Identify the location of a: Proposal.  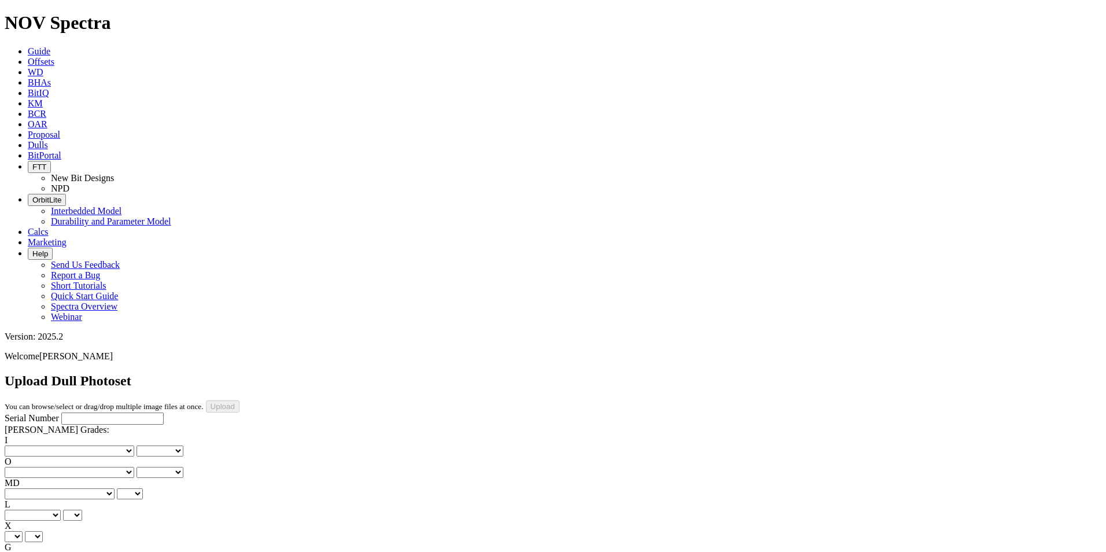
(44, 134).